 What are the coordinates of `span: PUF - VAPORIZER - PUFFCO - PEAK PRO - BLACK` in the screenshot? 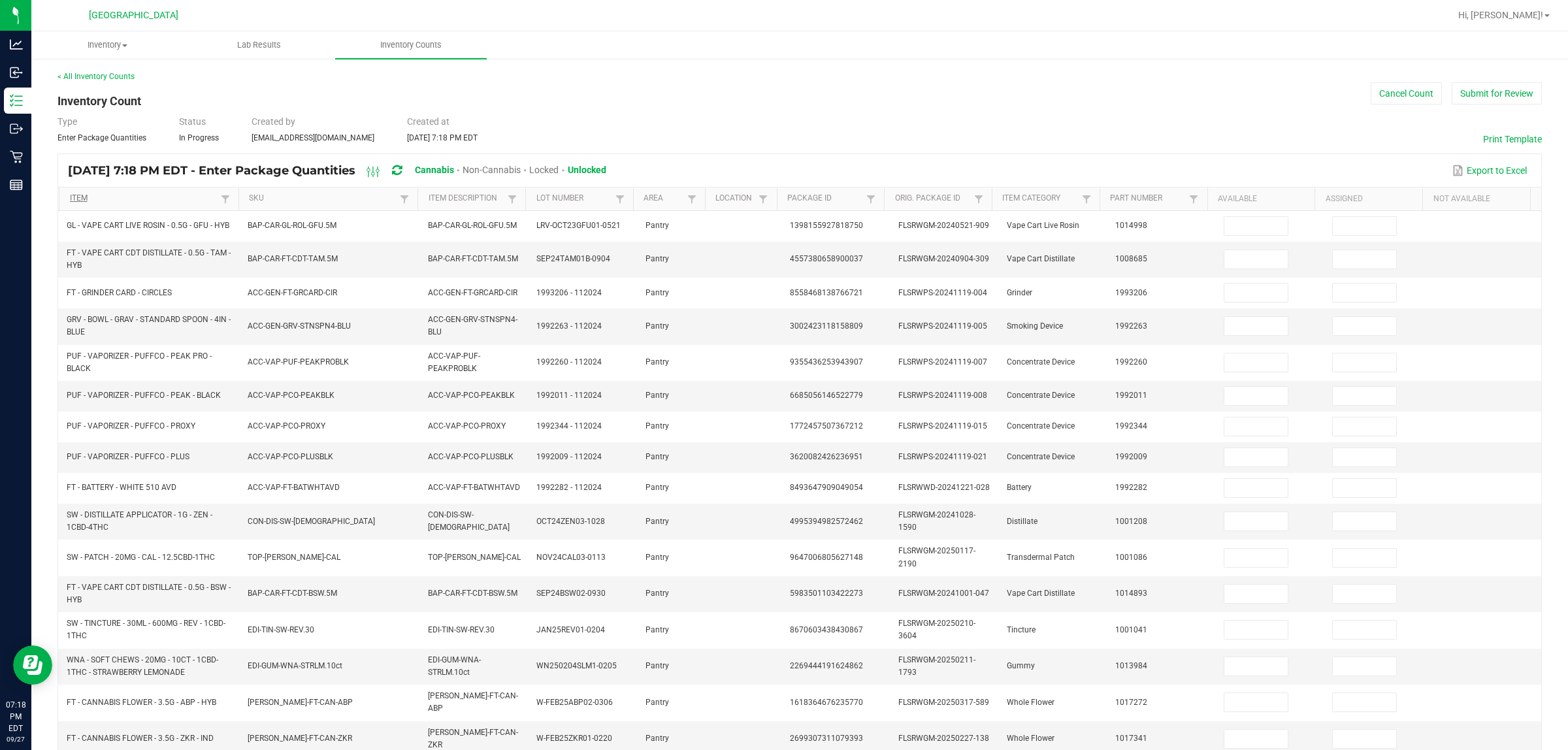 It's located at (139, 362).